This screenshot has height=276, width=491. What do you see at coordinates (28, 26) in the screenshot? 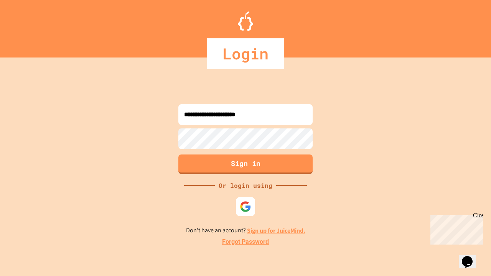
I see `div: Chat with us now!Close` at bounding box center [28, 26].